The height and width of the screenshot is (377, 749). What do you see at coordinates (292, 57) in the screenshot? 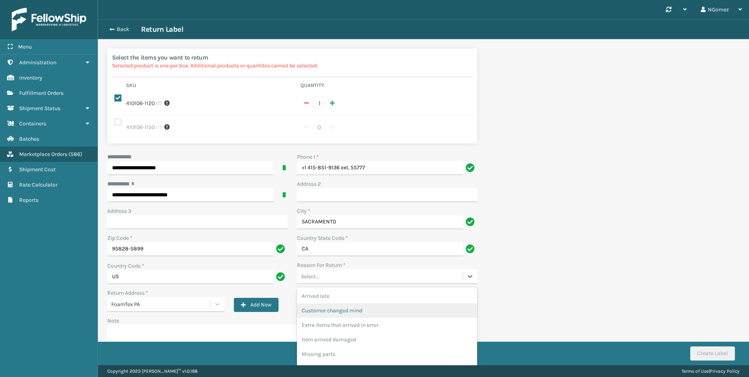
I see `h2: Select the items you want to return` at bounding box center [292, 57].